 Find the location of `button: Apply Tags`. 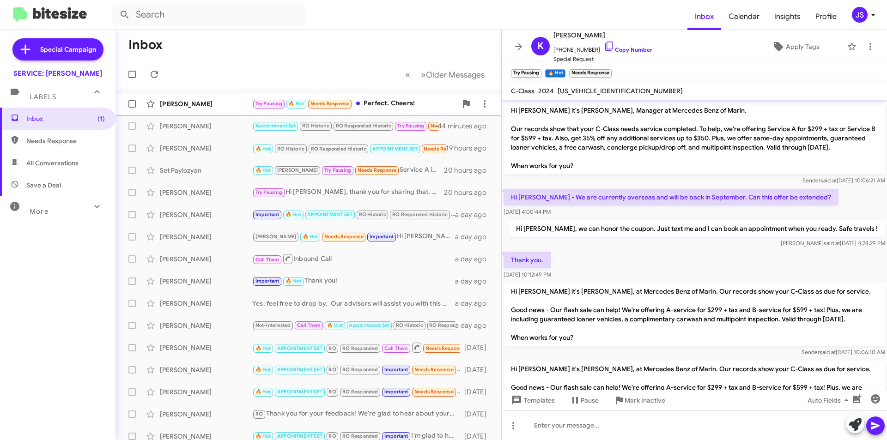

button: Apply Tags is located at coordinates (795, 47).